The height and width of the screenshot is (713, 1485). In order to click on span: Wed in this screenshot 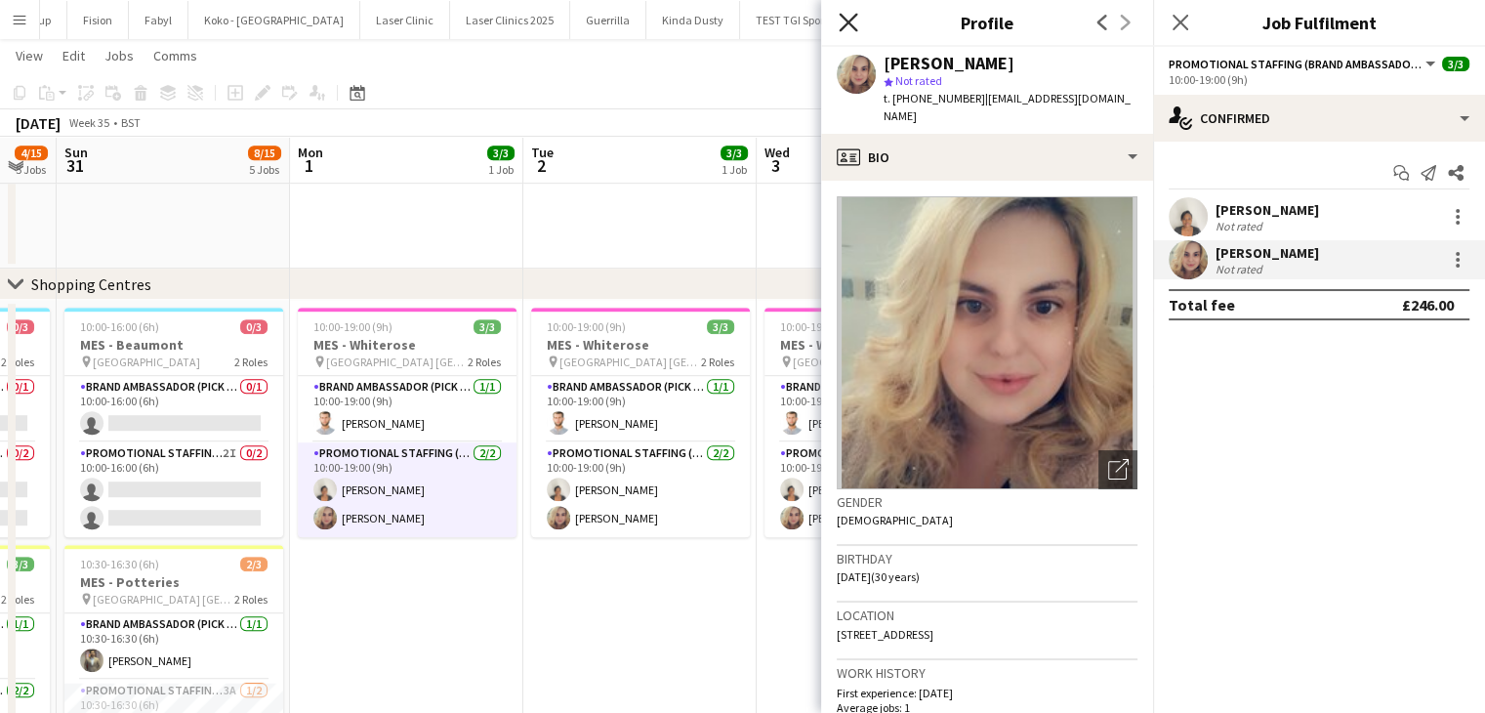, I will do `click(777, 152)`.